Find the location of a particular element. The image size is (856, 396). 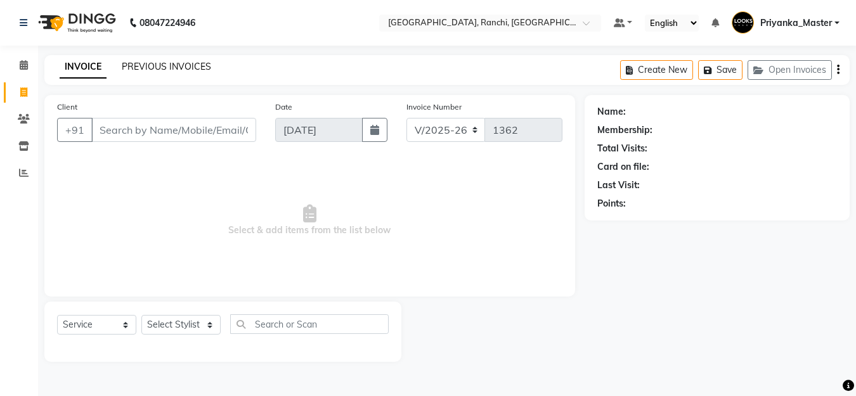

span: Priyanka_Master is located at coordinates (796, 23).